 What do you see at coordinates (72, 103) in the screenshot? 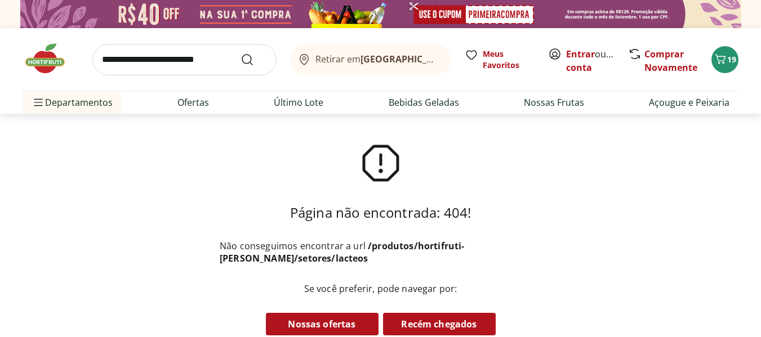
I see `span: Departamentos` at bounding box center [72, 103].